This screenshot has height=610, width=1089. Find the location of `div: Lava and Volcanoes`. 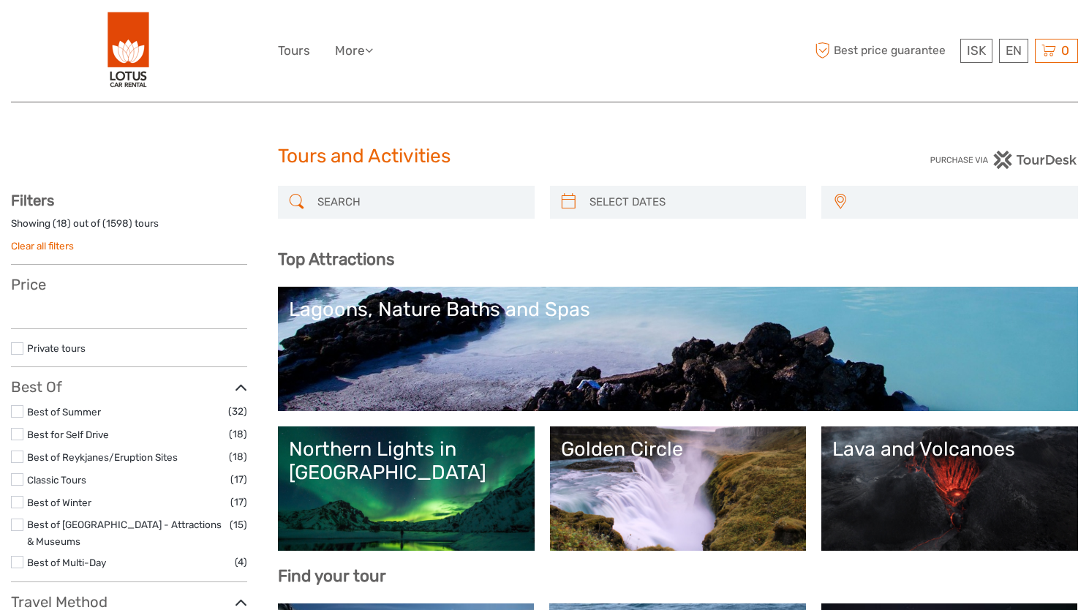

div: Lava and Volcanoes is located at coordinates (949, 449).